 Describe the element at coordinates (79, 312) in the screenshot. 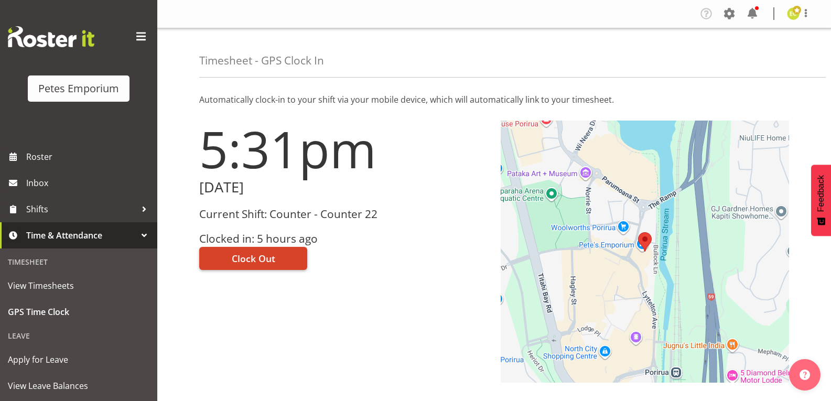

I see `a: GPS Time Clock` at that location.